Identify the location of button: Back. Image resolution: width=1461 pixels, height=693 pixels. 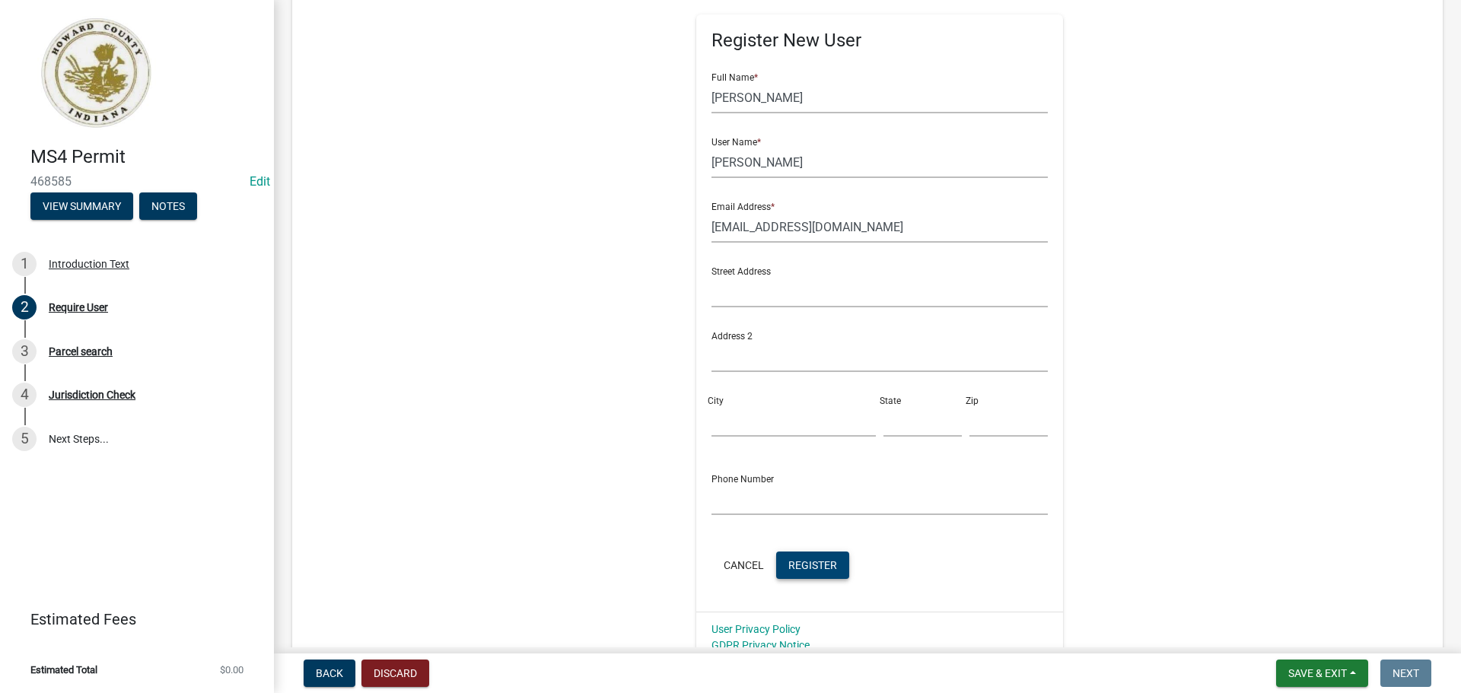
(329, 673).